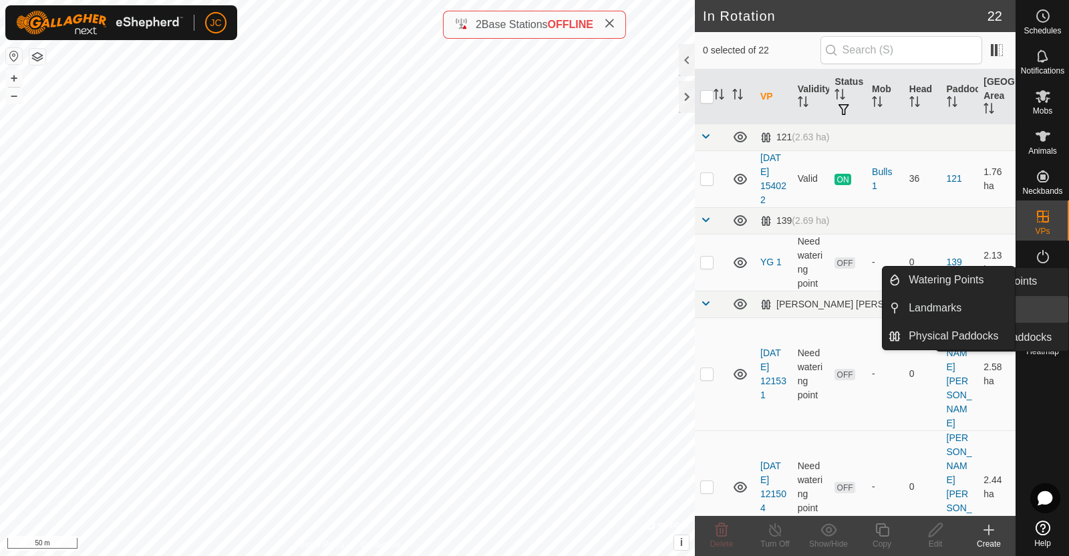 This screenshot has height=556, width=1069. What do you see at coordinates (774, 97) in the screenshot?
I see `th: VP` at bounding box center [774, 97].